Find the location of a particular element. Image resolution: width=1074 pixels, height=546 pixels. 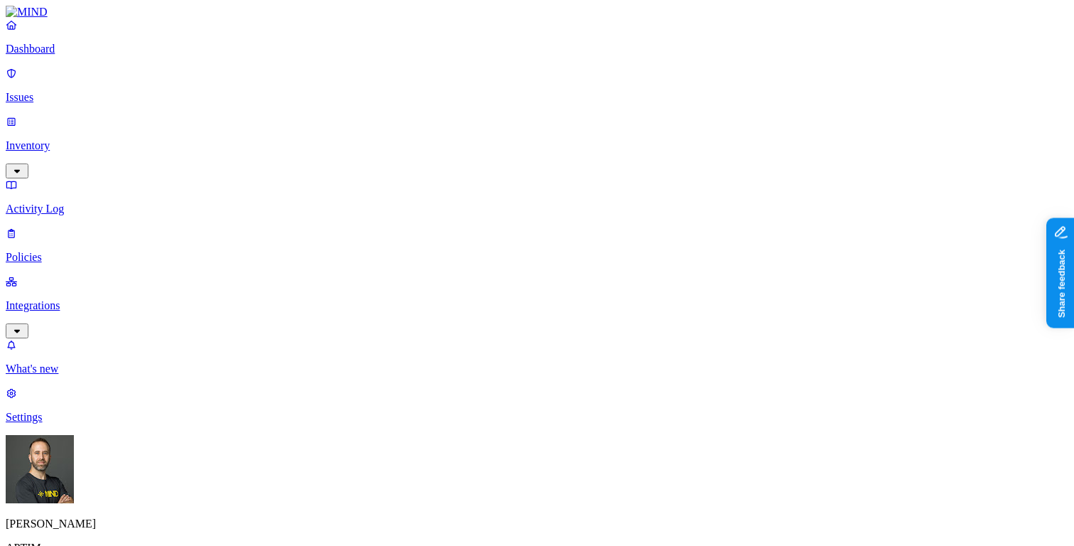

a: Integrations is located at coordinates (537, 306).